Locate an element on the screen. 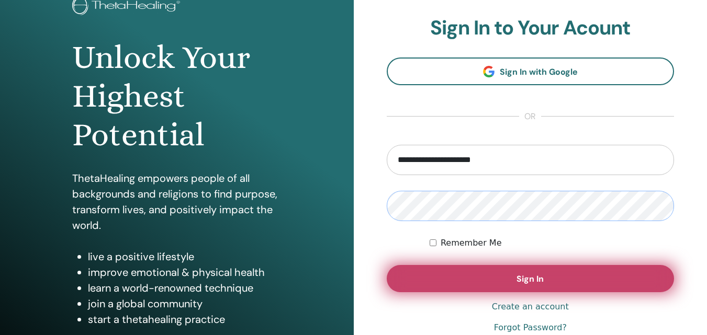  span: Sign In is located at coordinates (530, 279).